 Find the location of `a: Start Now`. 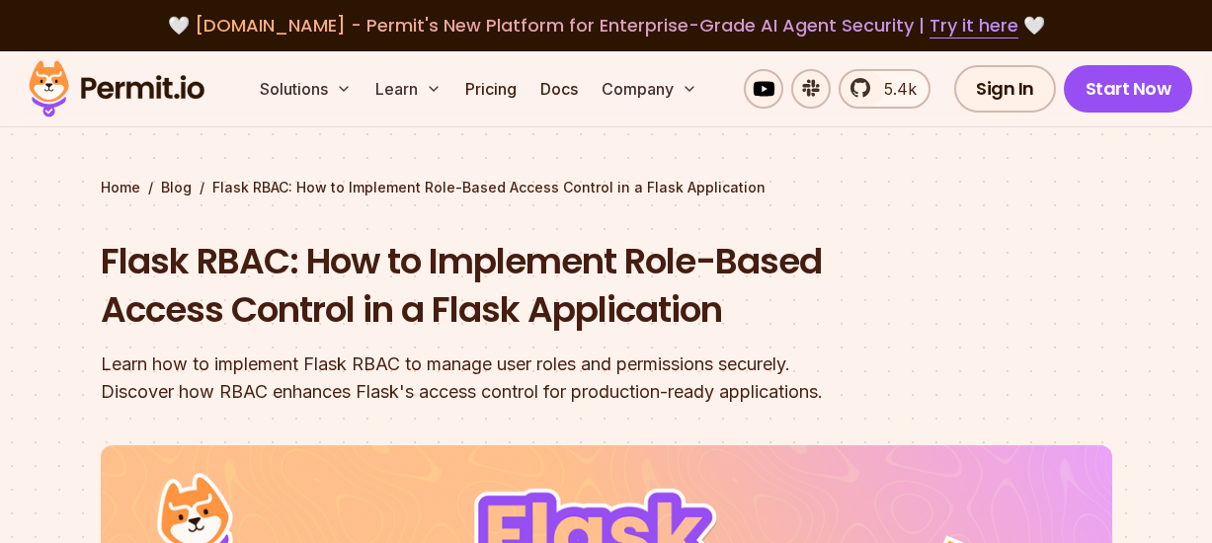

a: Start Now is located at coordinates (1128, 89).